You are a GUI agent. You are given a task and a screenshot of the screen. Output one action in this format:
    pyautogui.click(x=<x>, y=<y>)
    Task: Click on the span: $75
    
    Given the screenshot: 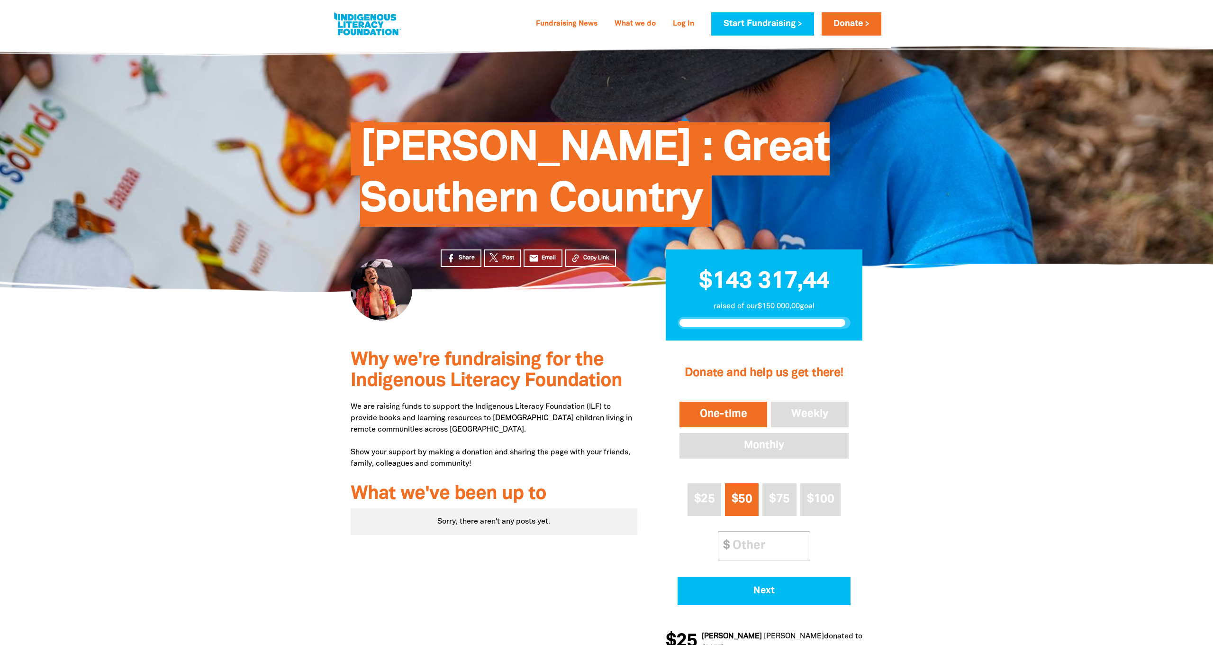 What is the action you would take?
    pyautogui.click(x=779, y=499)
    